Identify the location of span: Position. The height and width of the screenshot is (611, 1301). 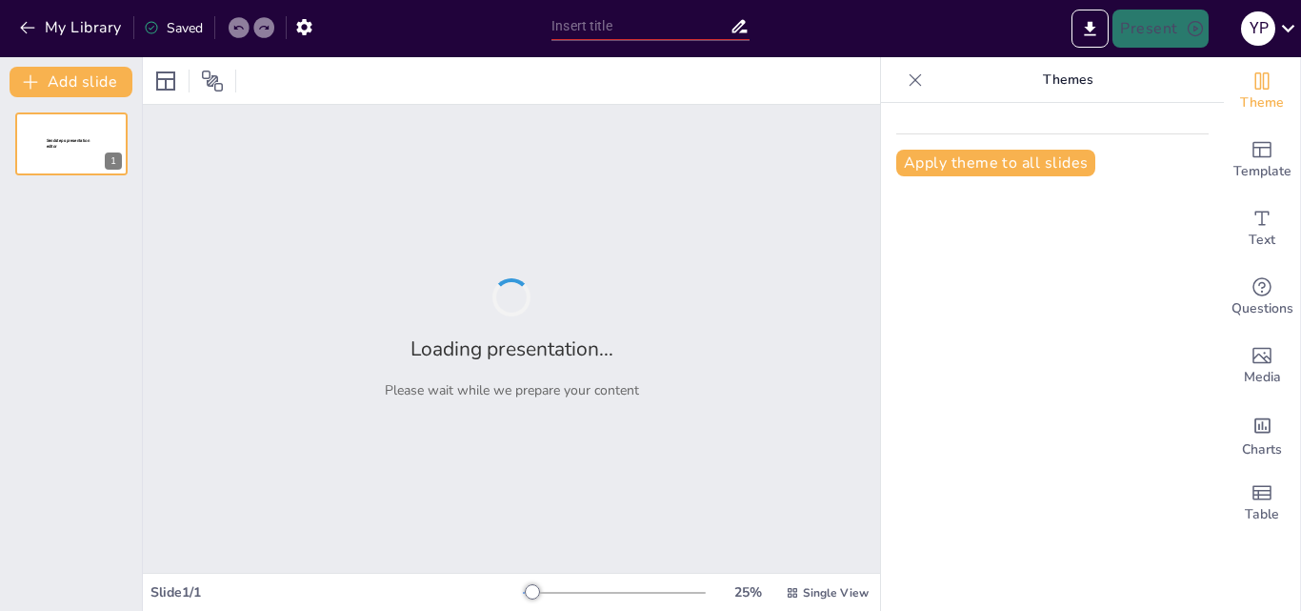
(212, 81).